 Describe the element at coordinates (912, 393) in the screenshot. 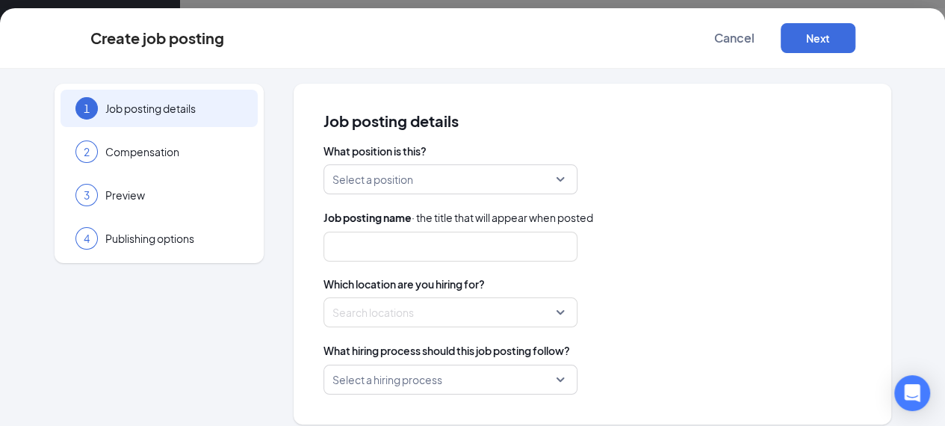

I see `div: Open Intercom Messenger` at that location.